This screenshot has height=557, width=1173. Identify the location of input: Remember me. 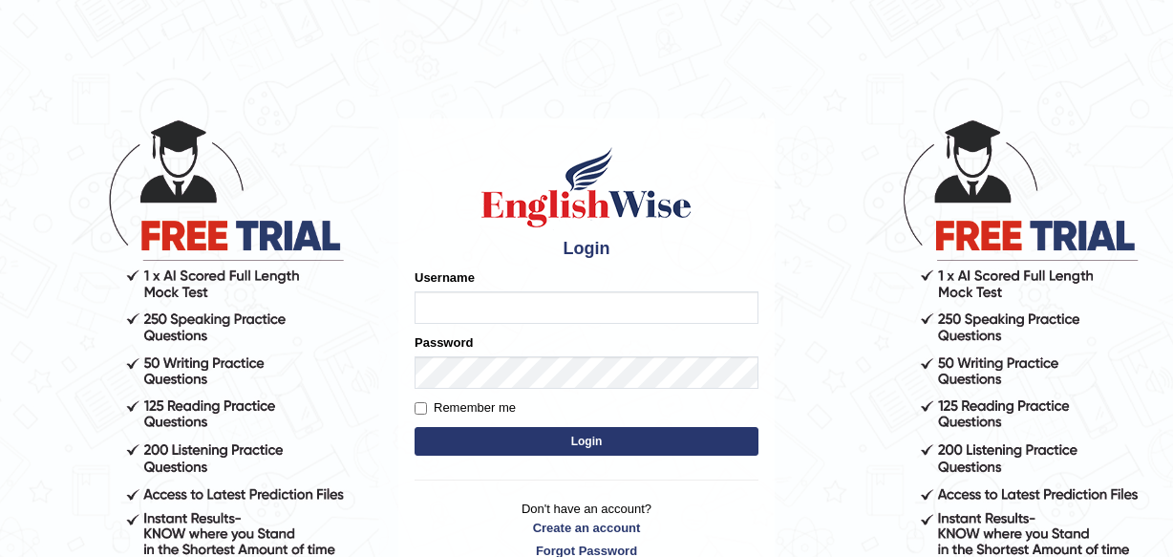
(420, 408).